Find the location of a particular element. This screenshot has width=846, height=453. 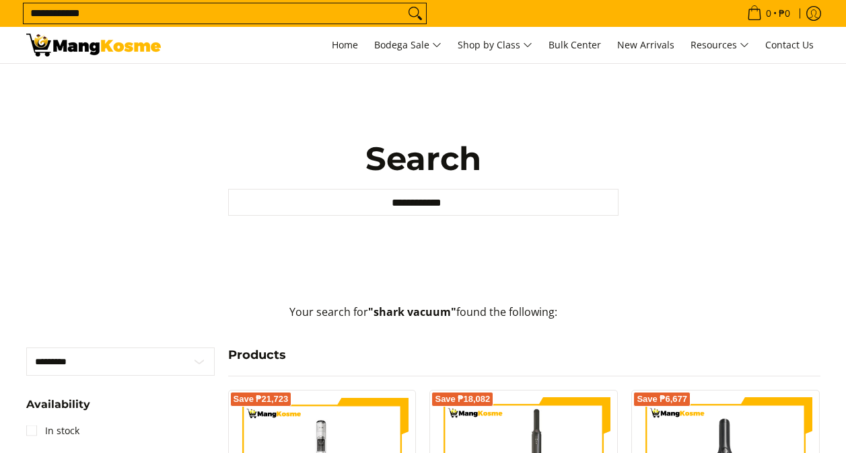

button: Search is located at coordinates (415, 13).